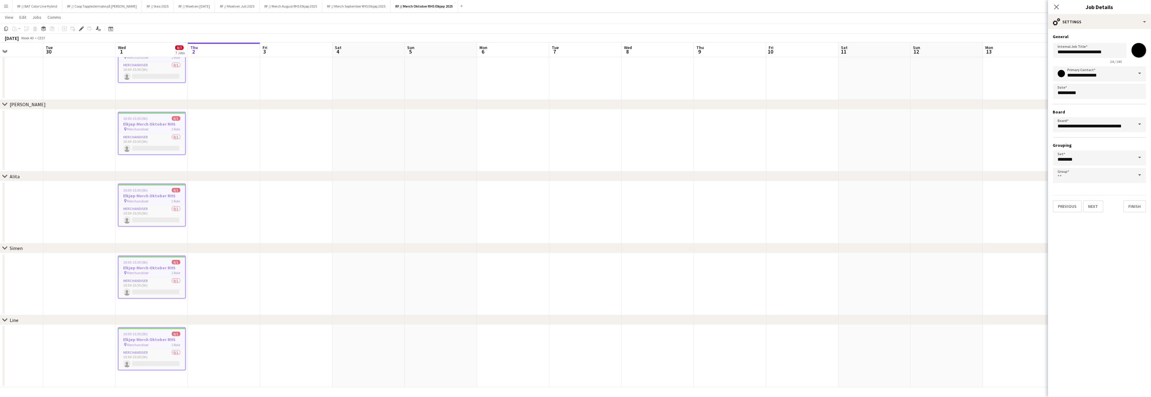 The image size is (1151, 397). Describe the element at coordinates (237, 6) in the screenshot. I see `button: RF // Moelven Juli 2025` at that location.